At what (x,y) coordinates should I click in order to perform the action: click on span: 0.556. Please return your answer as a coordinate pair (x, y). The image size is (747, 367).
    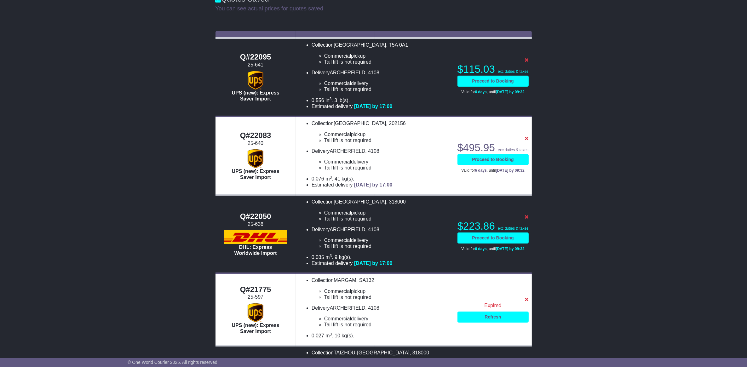
    Looking at the image, I should click on (318, 100).